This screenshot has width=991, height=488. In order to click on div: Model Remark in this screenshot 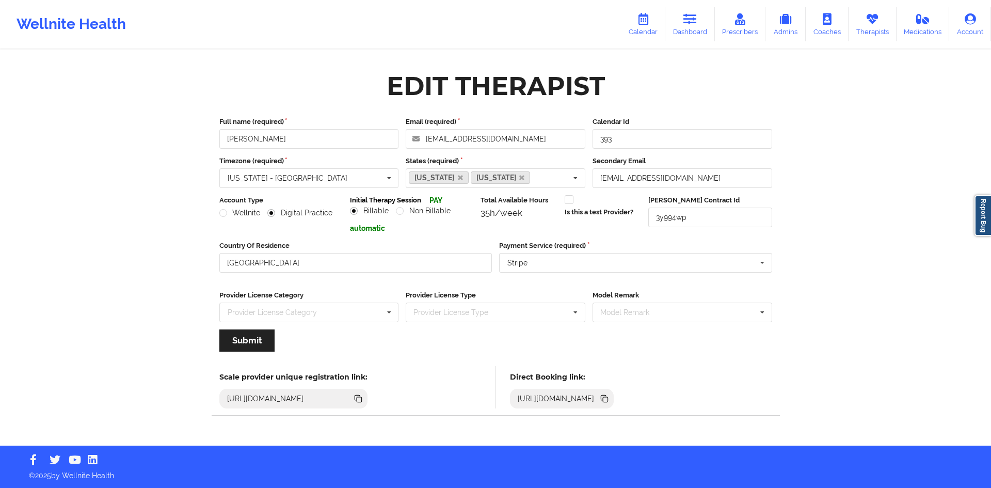, I will do `click(631, 312)`.